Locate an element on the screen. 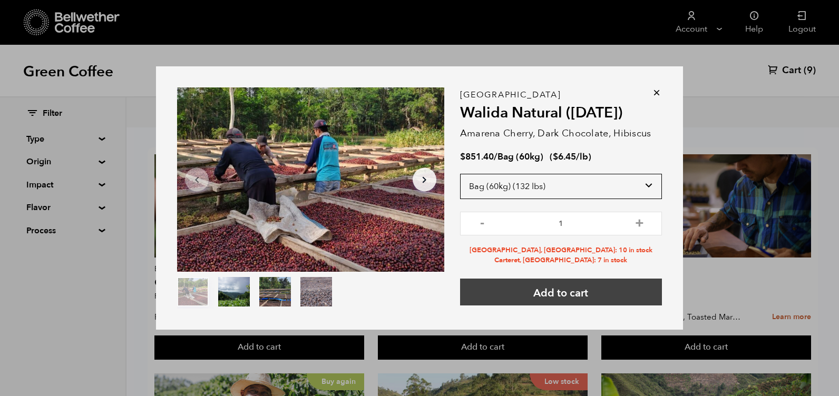 The height and width of the screenshot is (396, 839). bdi: 851.40 is located at coordinates (477, 156).